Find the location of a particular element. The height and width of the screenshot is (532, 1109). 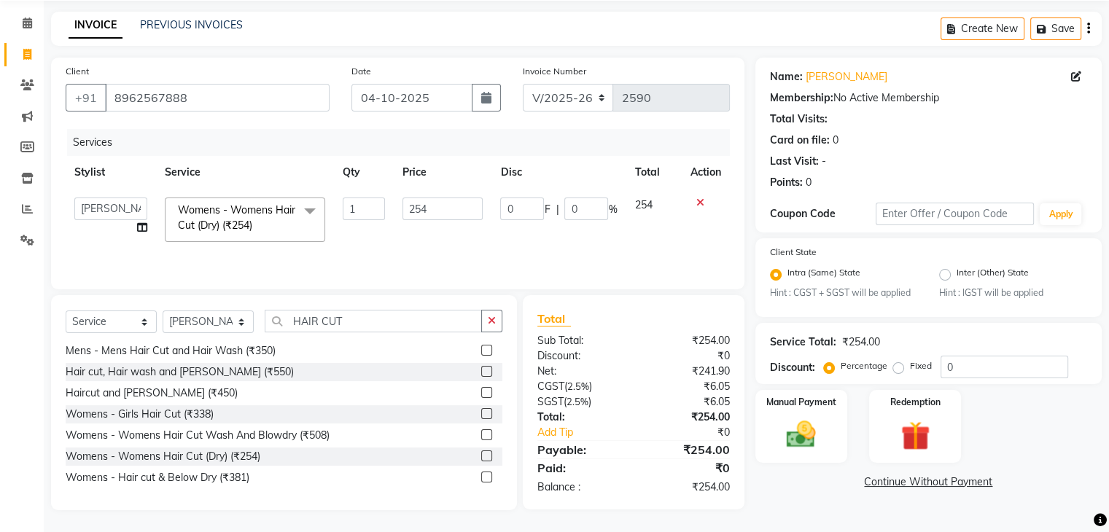

button: Create New is located at coordinates (982, 28).